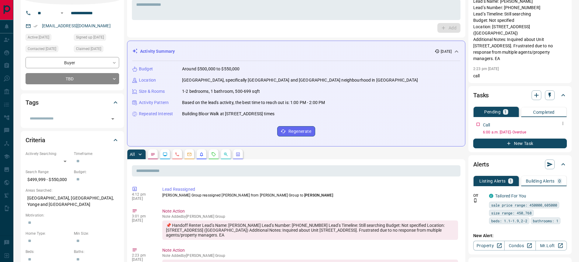 Image resolution: width=579 pixels, height=262 pixels. I want to click on a: Property, so click(488, 246).